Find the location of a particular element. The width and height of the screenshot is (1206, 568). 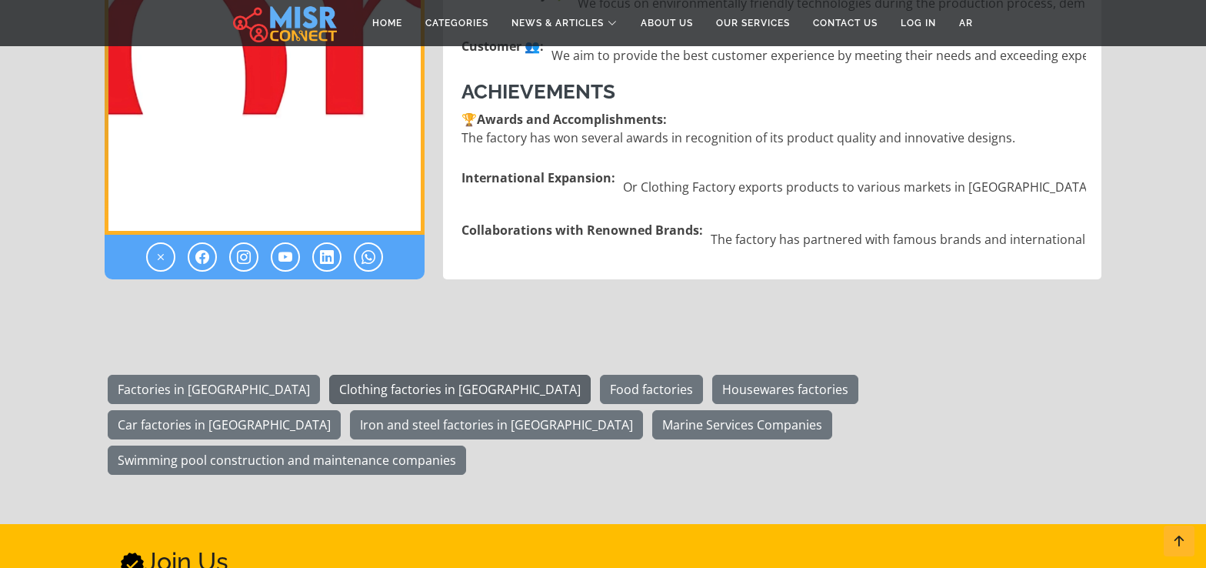

a: Contact Us is located at coordinates (845, 23).